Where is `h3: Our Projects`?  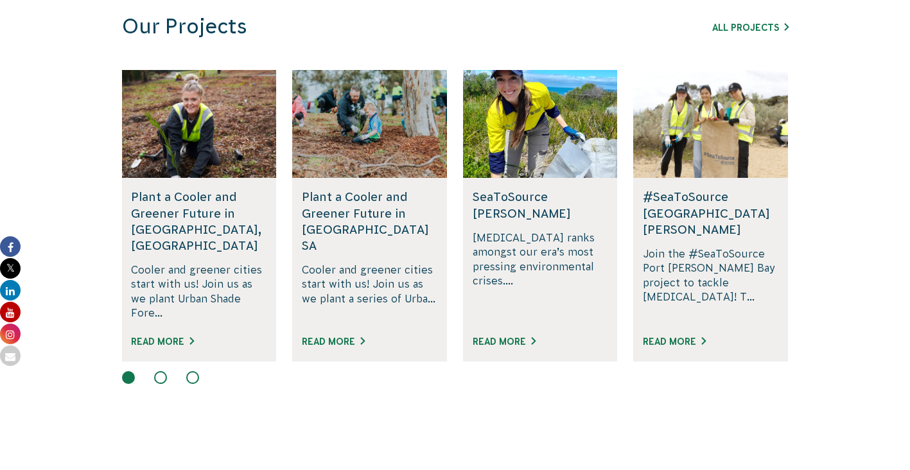 h3: Our Projects is located at coordinates (369, 26).